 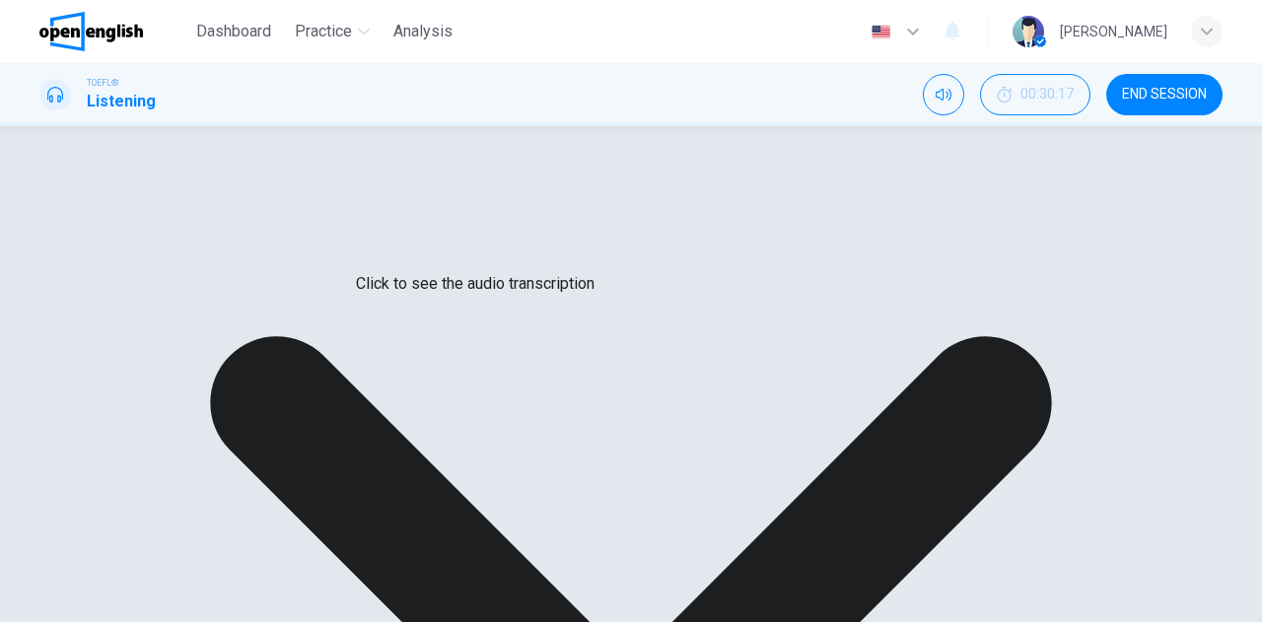 I want to click on img: Profile picture, so click(x=1028, y=32).